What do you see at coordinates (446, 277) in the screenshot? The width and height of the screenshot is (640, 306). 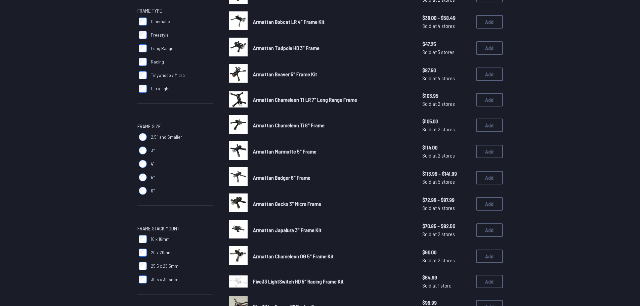 I see `span: $64.99` at bounding box center [446, 277].